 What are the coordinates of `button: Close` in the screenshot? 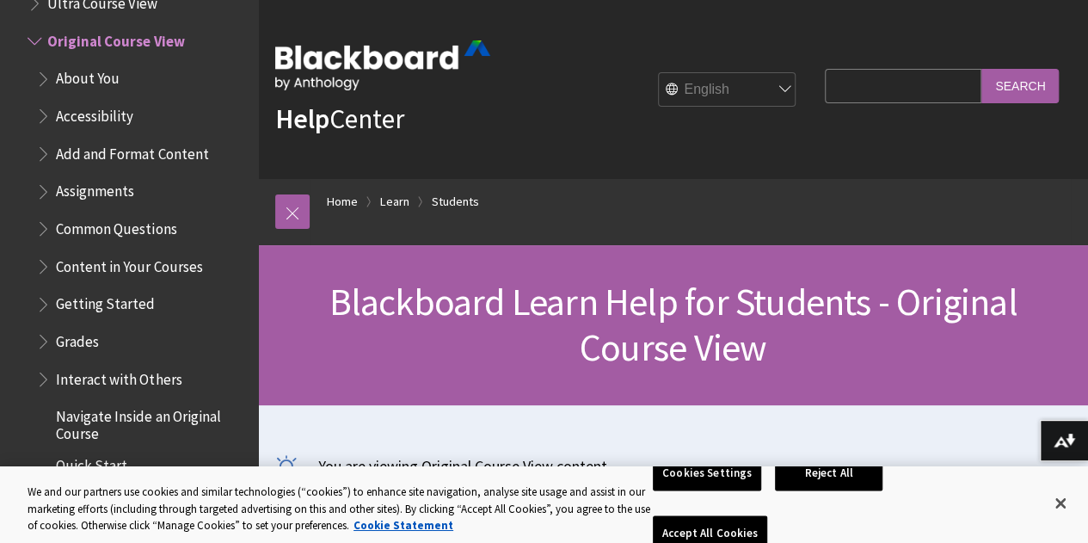 It's located at (1061, 503).